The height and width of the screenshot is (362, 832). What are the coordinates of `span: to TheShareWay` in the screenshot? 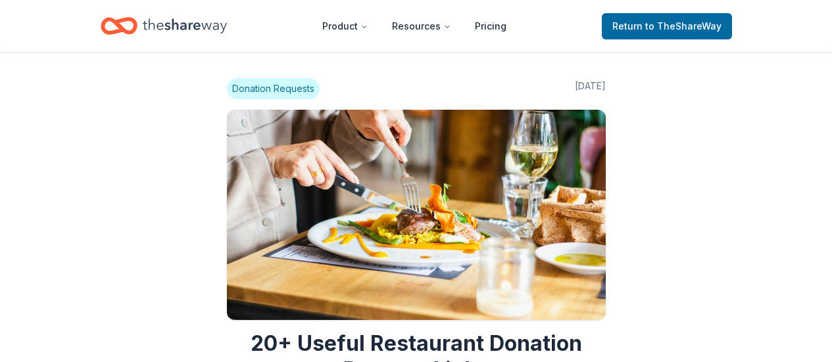 It's located at (683, 26).